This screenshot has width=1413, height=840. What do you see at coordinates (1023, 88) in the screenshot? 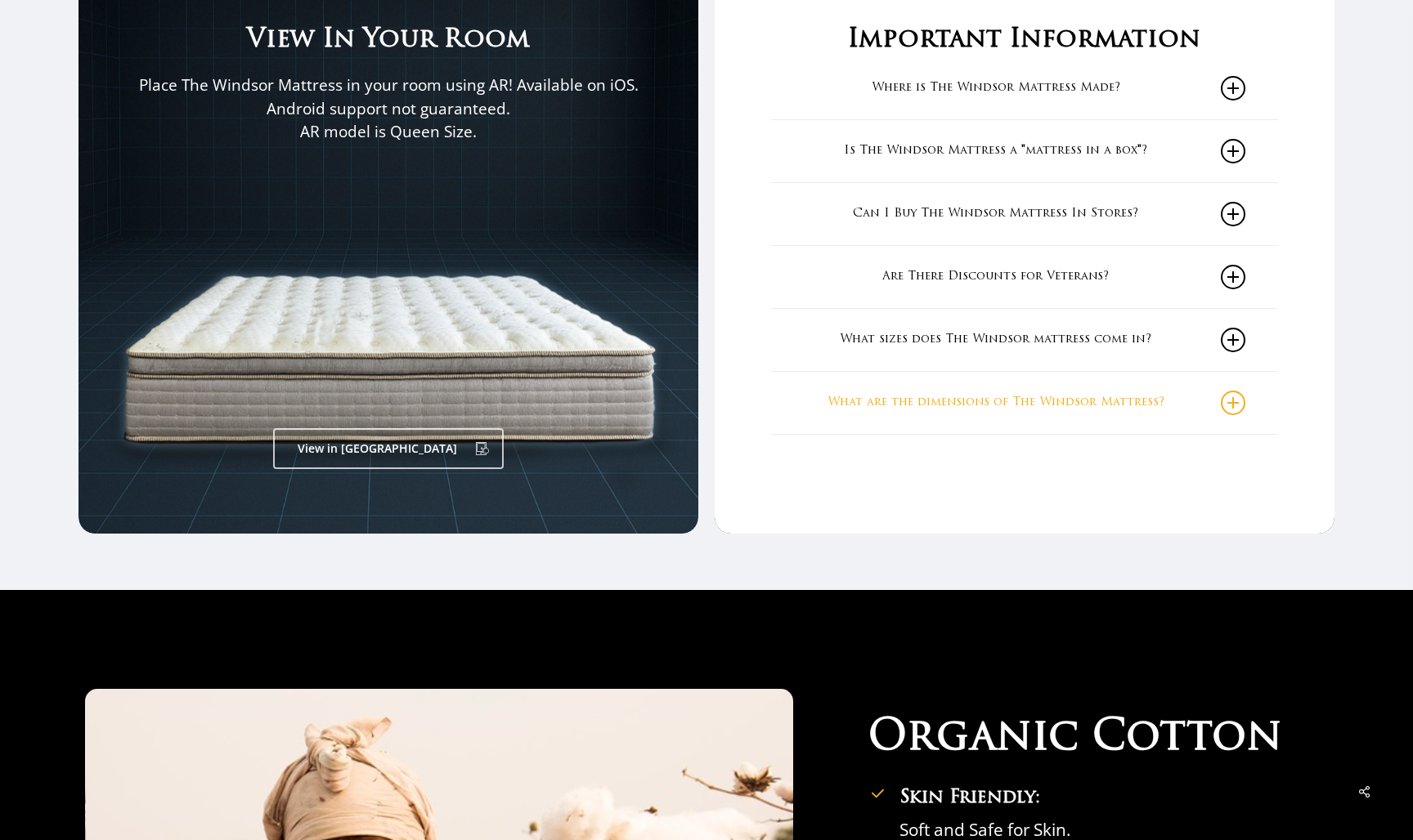
I see `a: Where is The Windsor Mattress Made?` at bounding box center [1023, 88].